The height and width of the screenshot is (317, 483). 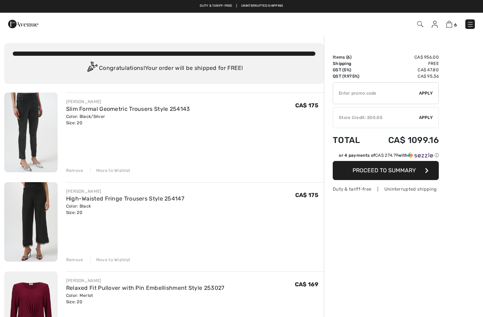 I want to click on a: Relaxed Fit Pullover with Pin Embellishment Style 253027, so click(x=145, y=288).